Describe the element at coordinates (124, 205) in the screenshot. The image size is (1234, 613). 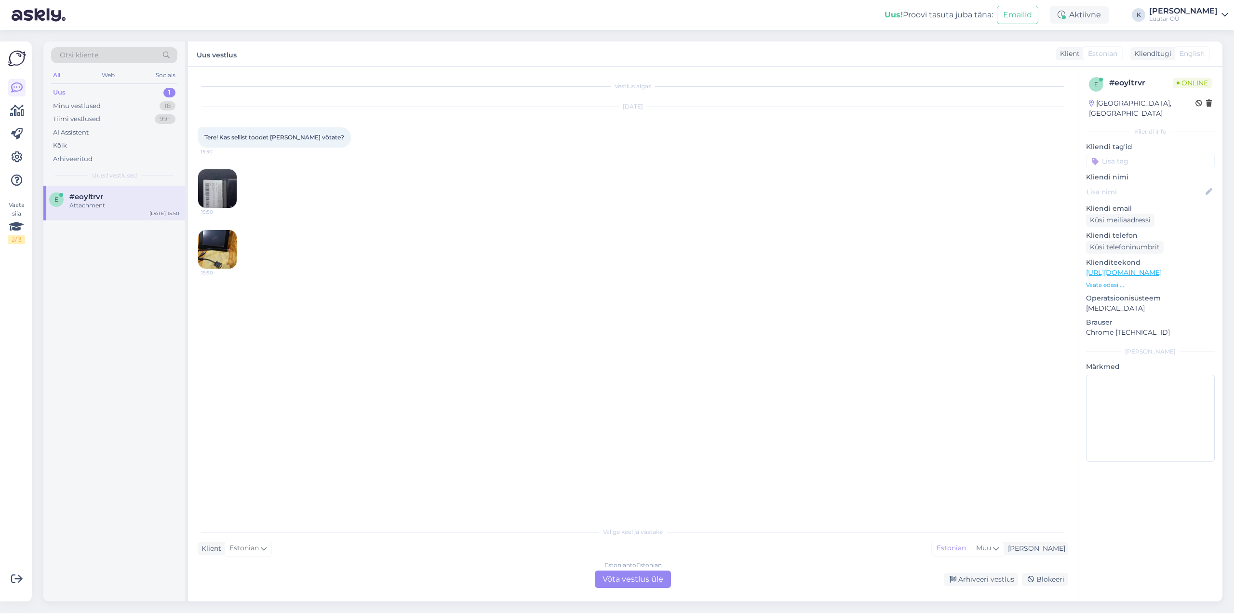
I see `div: Attachment` at that location.